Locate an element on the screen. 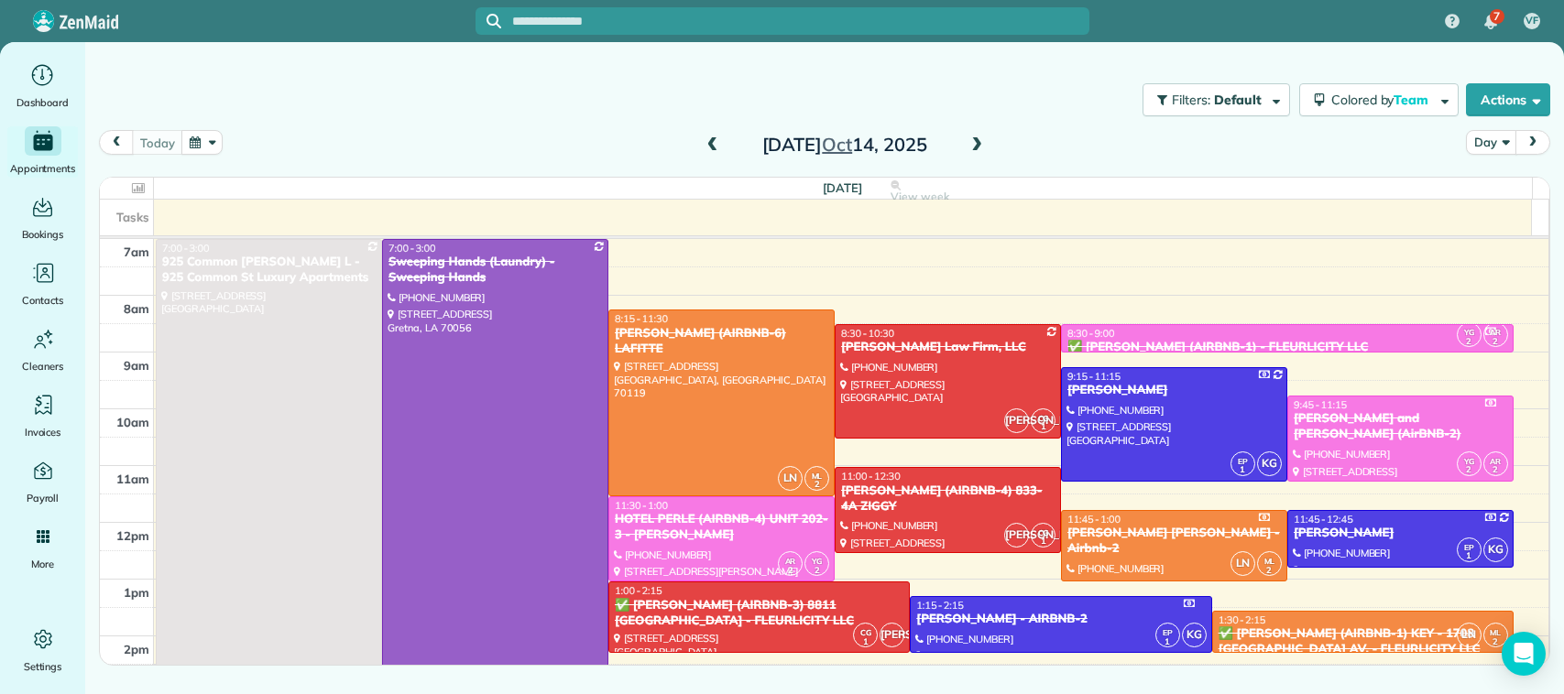  span: 11:45 - 12:45 is located at coordinates (1323, 519).